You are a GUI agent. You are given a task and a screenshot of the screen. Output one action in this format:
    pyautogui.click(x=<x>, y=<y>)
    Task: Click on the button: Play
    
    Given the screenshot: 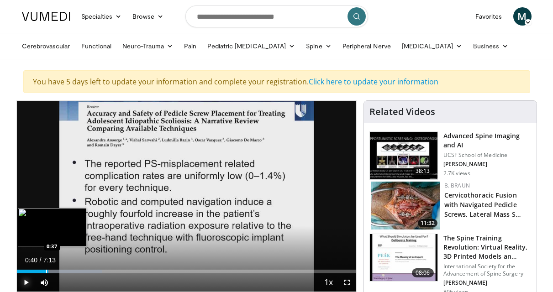 What is the action you would take?
    pyautogui.click(x=26, y=283)
    